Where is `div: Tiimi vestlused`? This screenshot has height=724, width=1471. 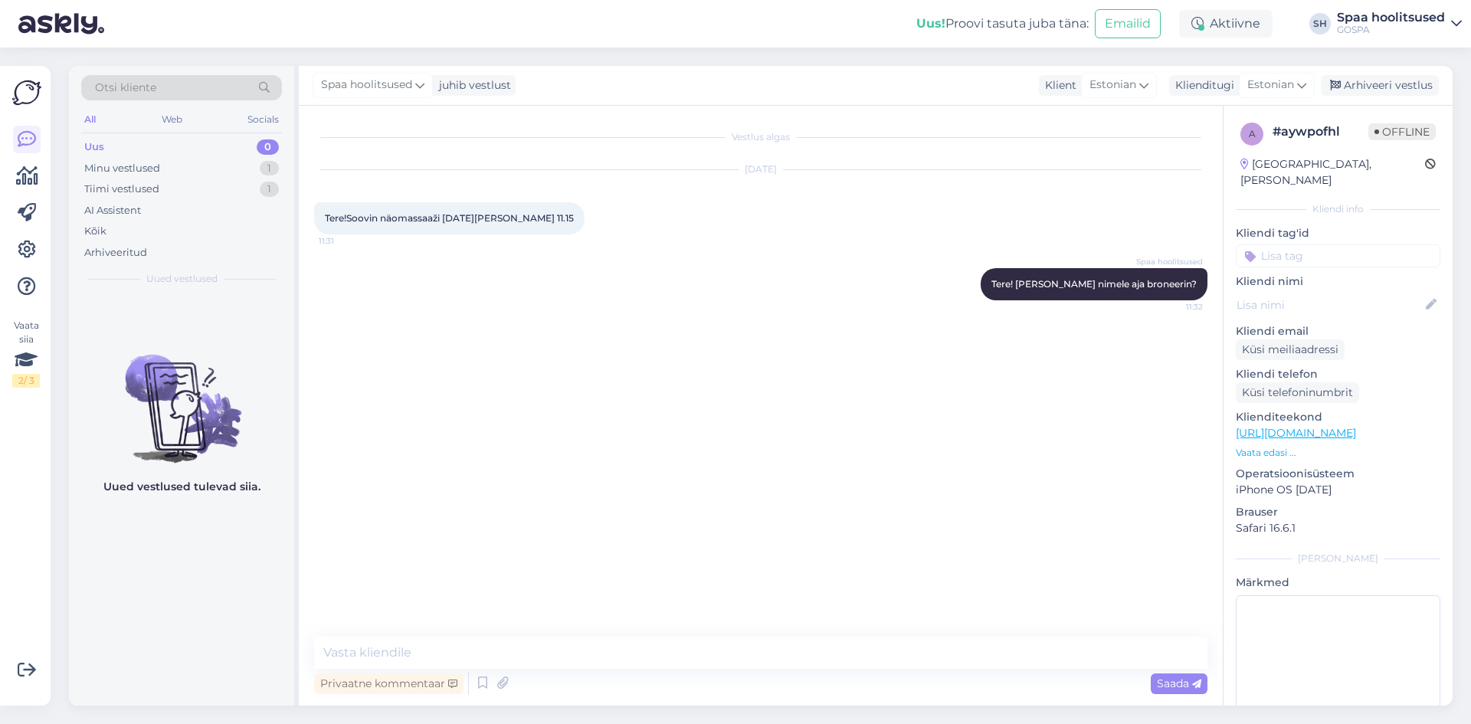
div: Tiimi vestlused is located at coordinates (122, 189).